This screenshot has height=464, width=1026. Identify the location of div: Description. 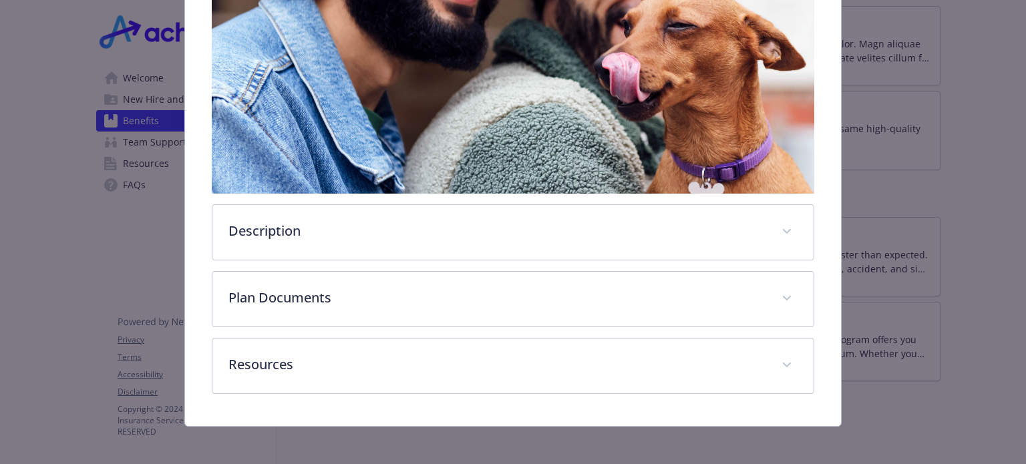
(513, 233).